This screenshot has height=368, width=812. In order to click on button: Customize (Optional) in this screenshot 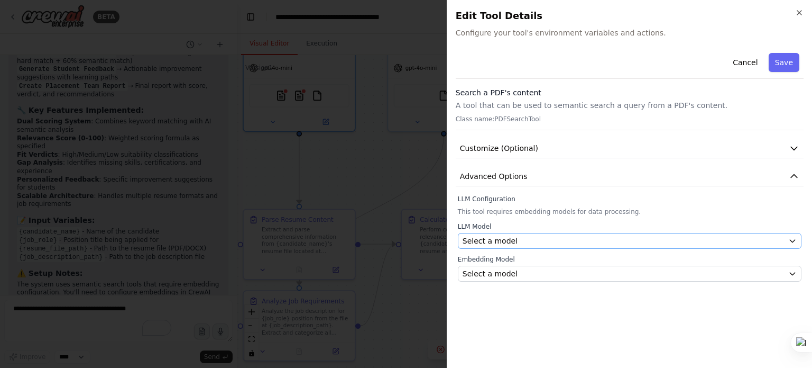, I will do `click(630, 148)`.